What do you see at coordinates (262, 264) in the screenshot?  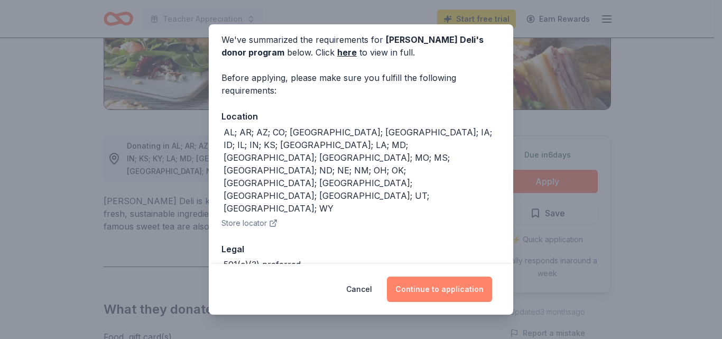 I see `div: 501(c)(3) preferred` at bounding box center [262, 264].